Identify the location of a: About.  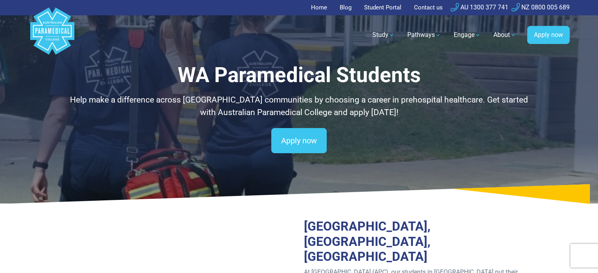
(505, 35).